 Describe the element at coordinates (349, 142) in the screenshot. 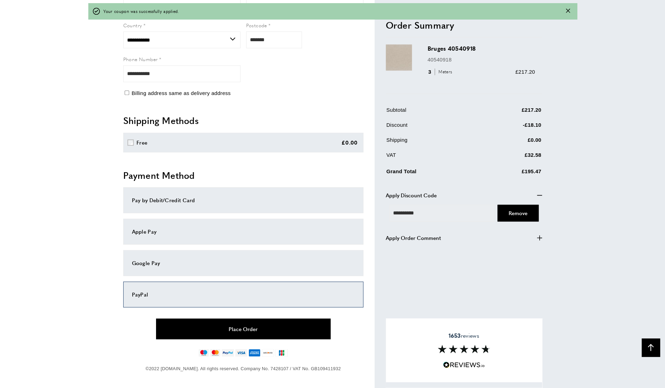

I see `div: £0.00` at that location.